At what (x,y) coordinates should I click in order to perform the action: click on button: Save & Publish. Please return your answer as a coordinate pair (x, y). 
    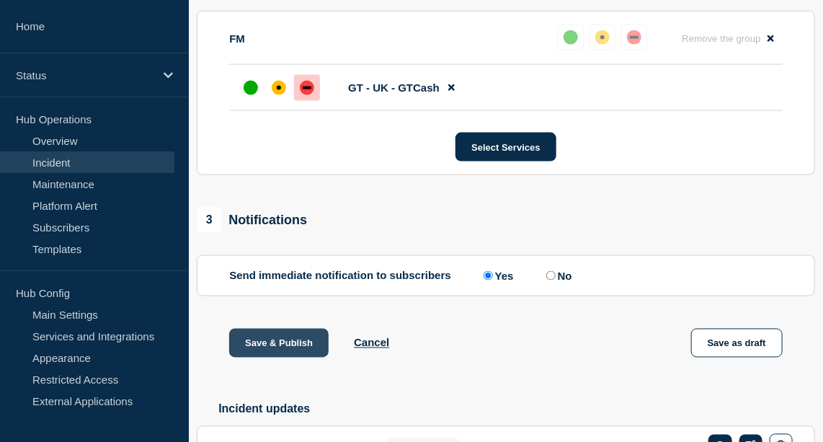
    Looking at the image, I should click on (279, 343).